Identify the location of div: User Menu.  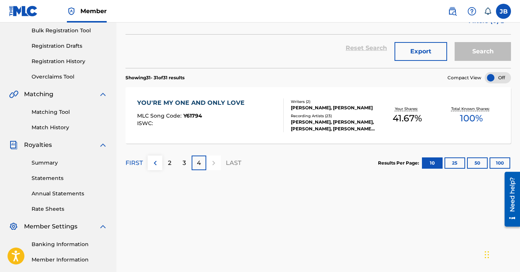
(504, 11).